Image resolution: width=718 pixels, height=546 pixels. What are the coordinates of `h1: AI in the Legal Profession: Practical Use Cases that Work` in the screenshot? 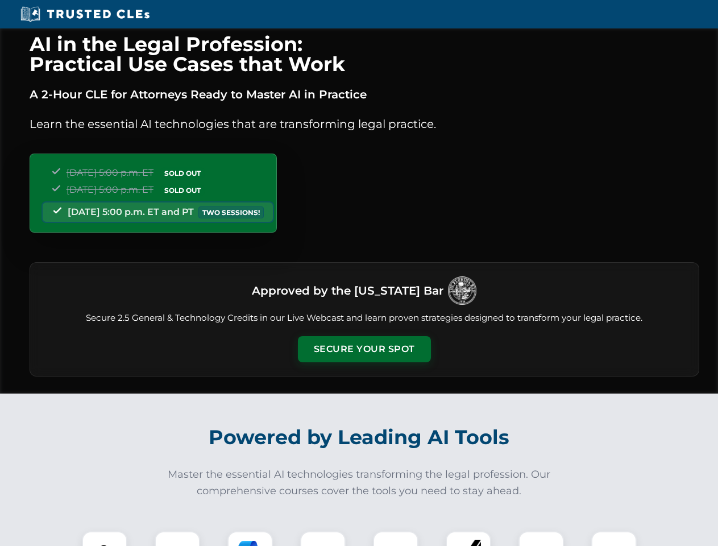 It's located at (364, 54).